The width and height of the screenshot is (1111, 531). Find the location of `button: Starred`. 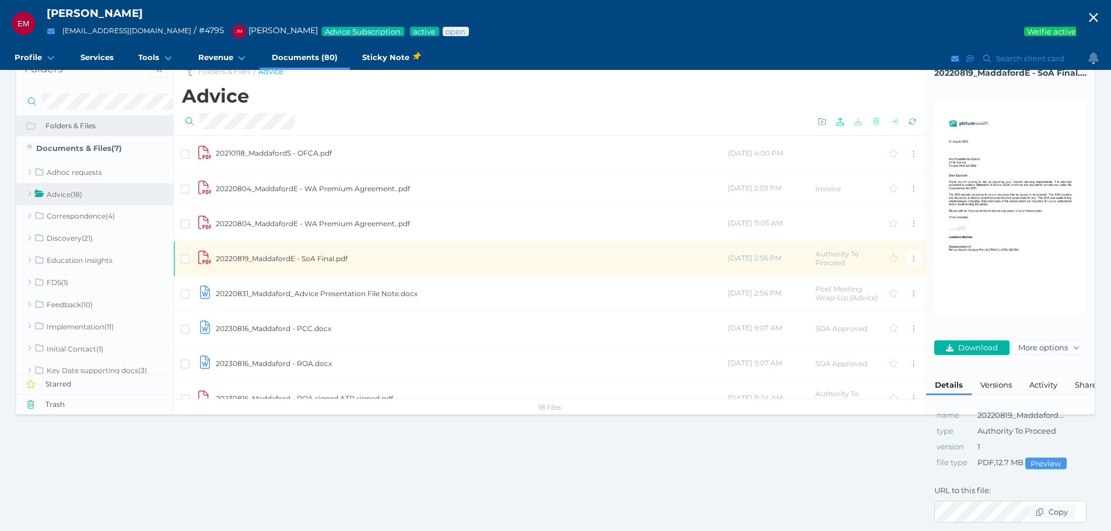

button: Starred is located at coordinates (95, 384).